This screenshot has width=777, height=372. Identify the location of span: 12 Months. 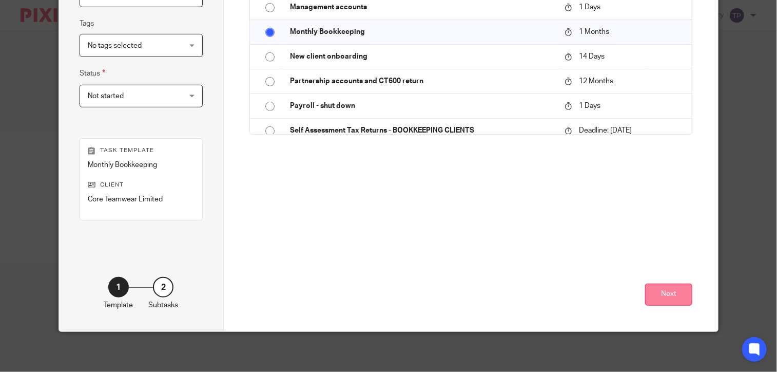
(596, 81).